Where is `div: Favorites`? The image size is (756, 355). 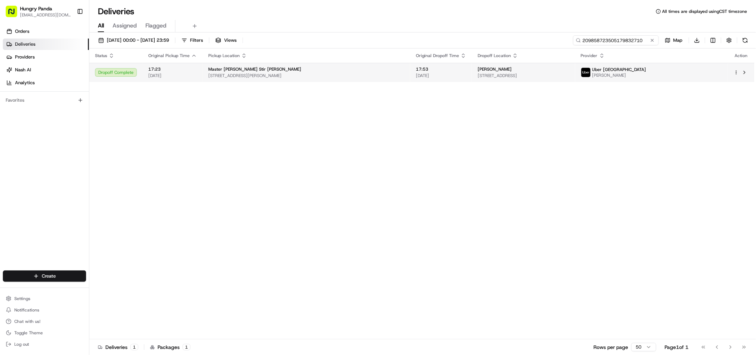
div: Favorites is located at coordinates (44, 100).